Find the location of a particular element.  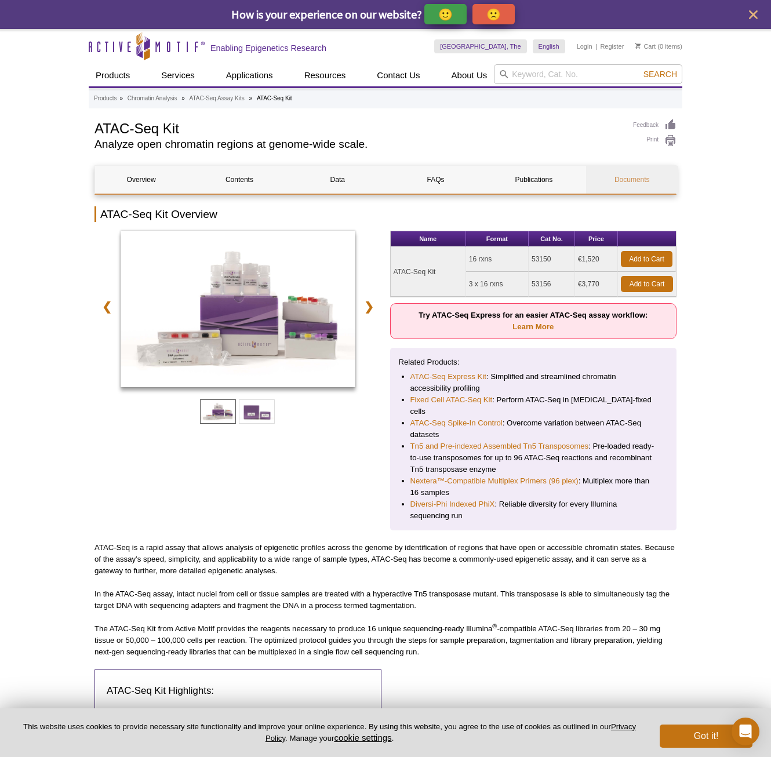

a: Login is located at coordinates (584, 46).